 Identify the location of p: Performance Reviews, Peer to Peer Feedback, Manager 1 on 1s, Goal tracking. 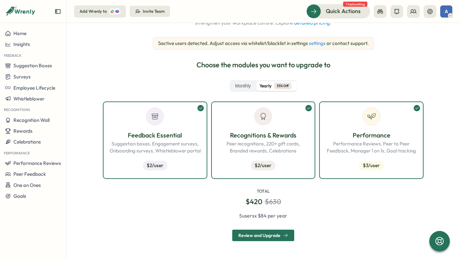
(371, 148).